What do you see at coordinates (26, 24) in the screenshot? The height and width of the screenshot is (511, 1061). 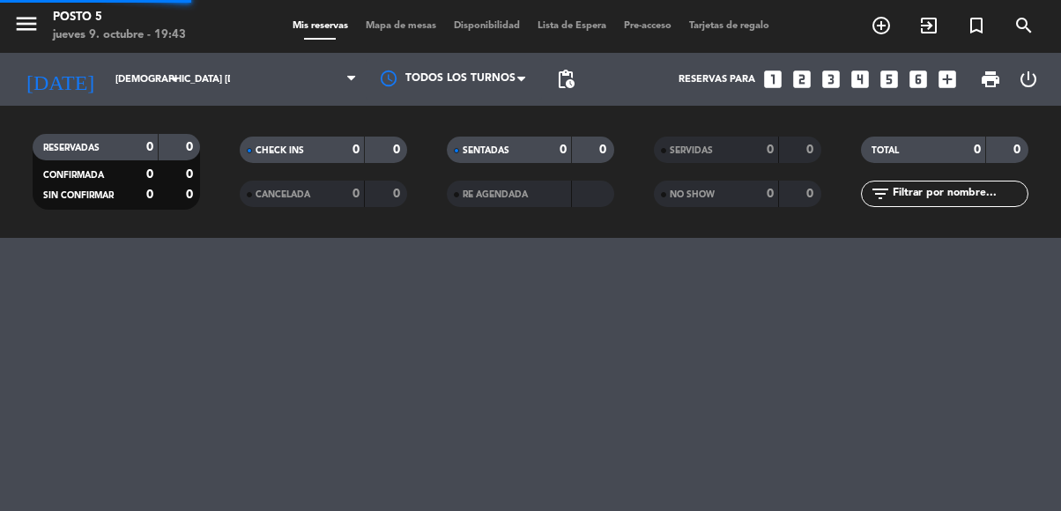 I see `i: menu` at bounding box center [26, 24].